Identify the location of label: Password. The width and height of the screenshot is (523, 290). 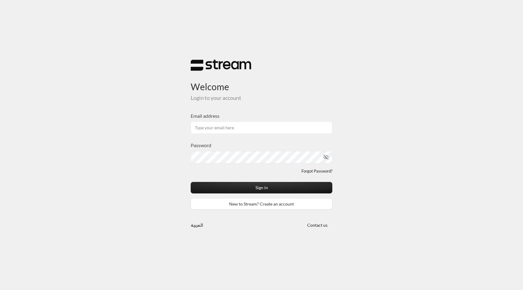
(201, 145).